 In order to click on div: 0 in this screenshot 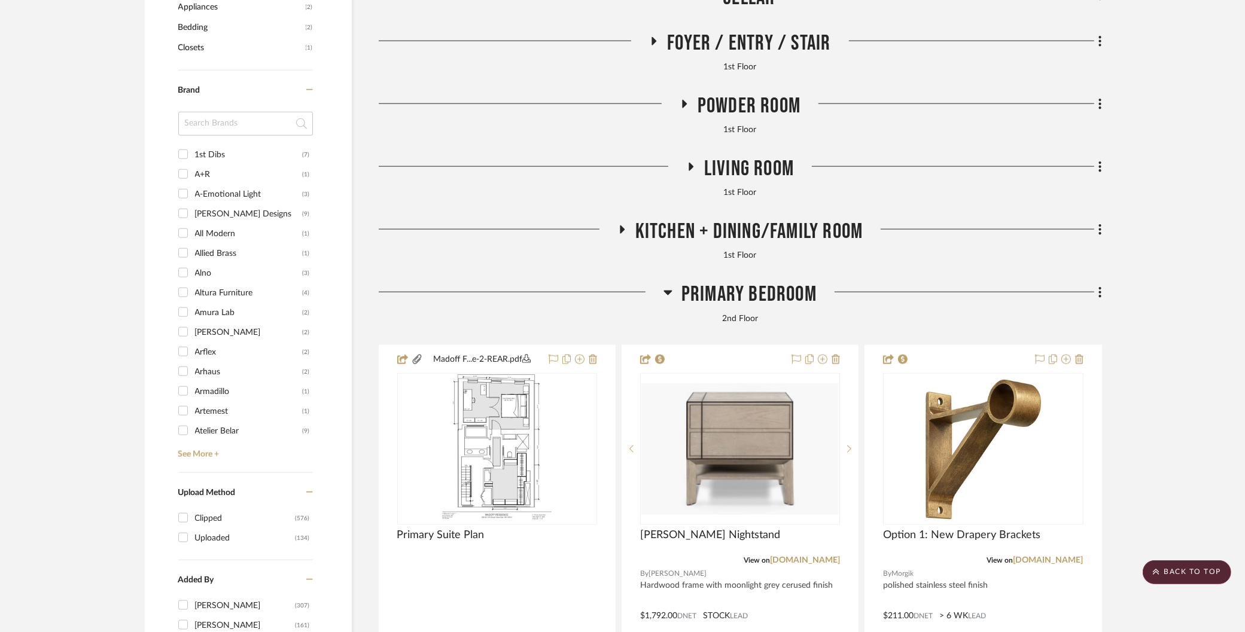, I will do `click(740, 449)`.